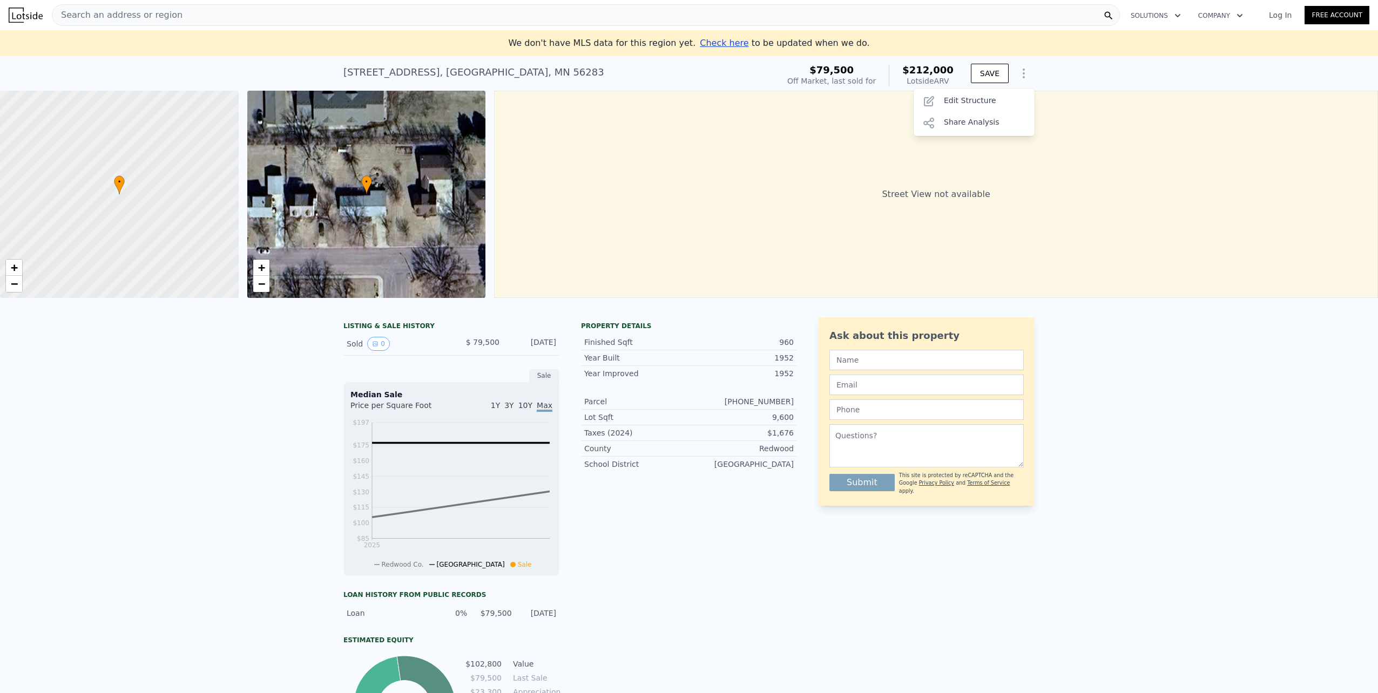  What do you see at coordinates (988, 483) in the screenshot?
I see `a: Terms of Service` at bounding box center [988, 483].